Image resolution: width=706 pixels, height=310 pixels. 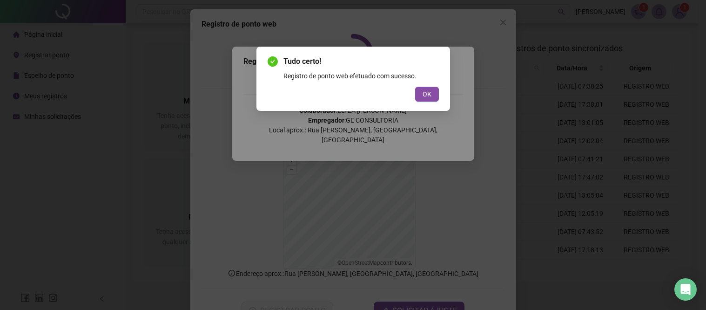 What do you see at coordinates (686, 289) in the screenshot?
I see `div: Open Intercom Messenger` at bounding box center [686, 289].